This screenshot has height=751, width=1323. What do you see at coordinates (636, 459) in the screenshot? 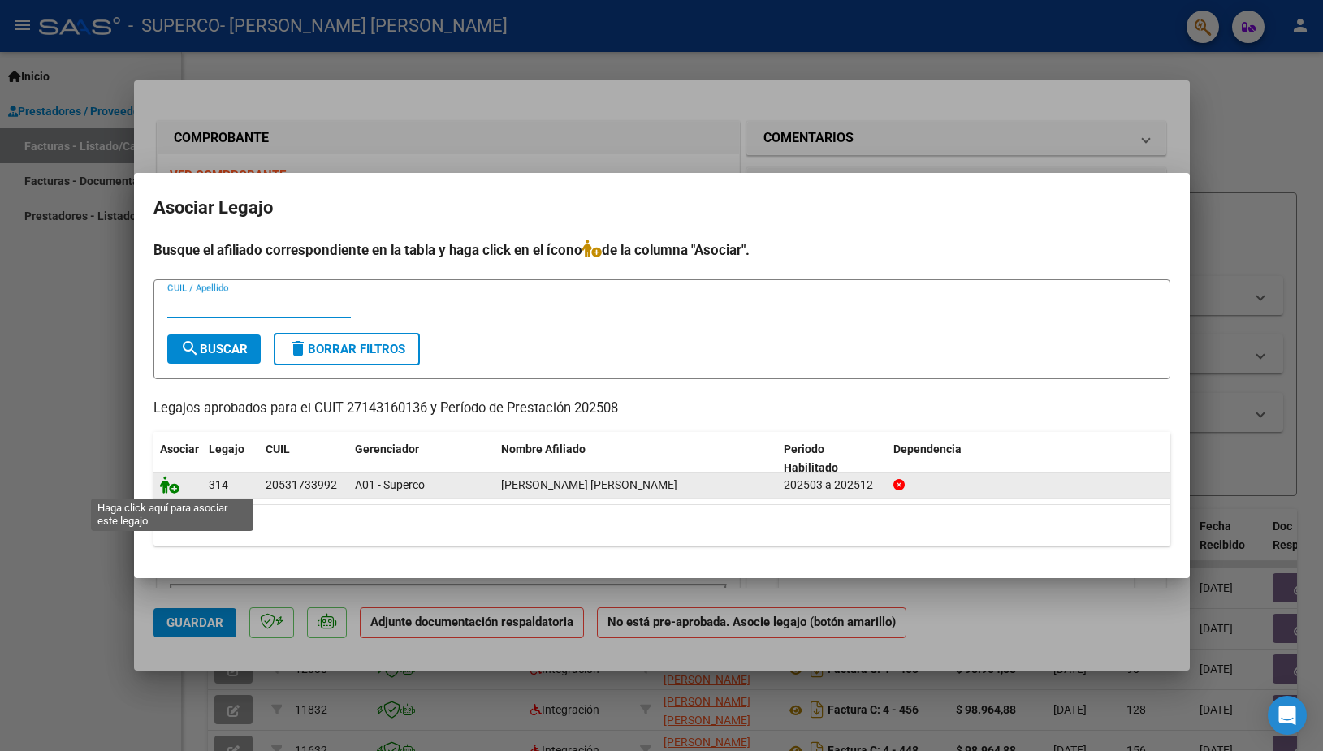
I see `datatable-header-cell: Nombre Afiliado` at bounding box center [636, 459].